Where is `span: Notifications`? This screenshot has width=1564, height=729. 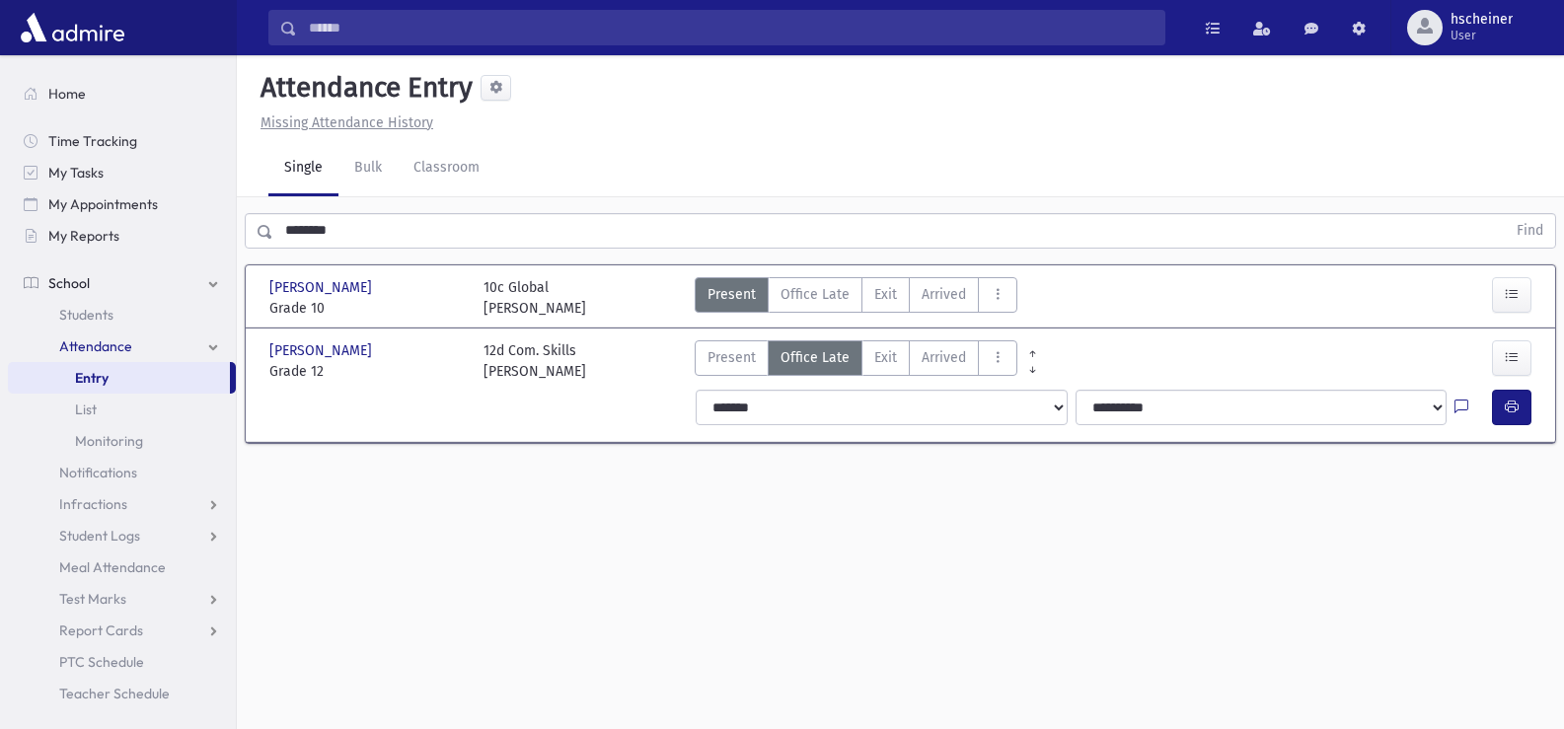
span: Notifications is located at coordinates (98, 473).